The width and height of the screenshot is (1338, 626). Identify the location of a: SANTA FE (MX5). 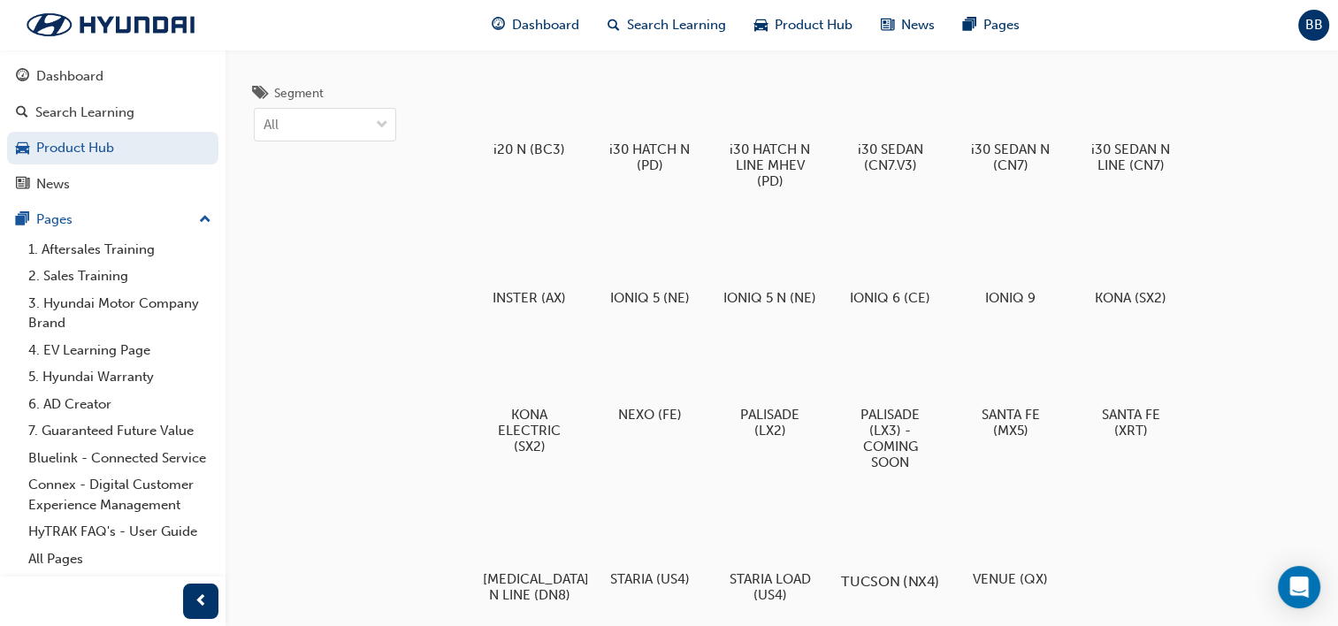
(1011, 386).